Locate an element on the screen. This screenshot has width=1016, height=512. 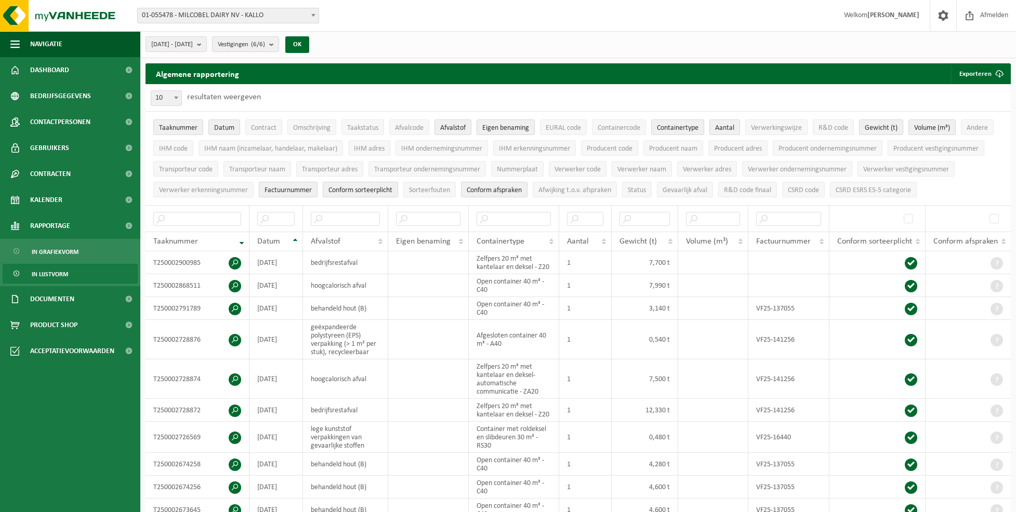
span: Transporteur code is located at coordinates (185, 169).